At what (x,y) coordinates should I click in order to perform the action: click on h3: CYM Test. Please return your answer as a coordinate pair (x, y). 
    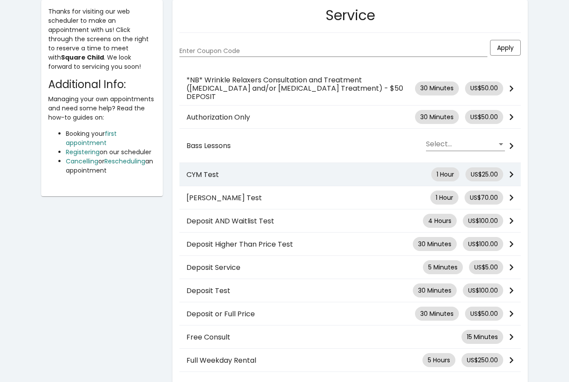
    Looking at the image, I should click on (309, 174).